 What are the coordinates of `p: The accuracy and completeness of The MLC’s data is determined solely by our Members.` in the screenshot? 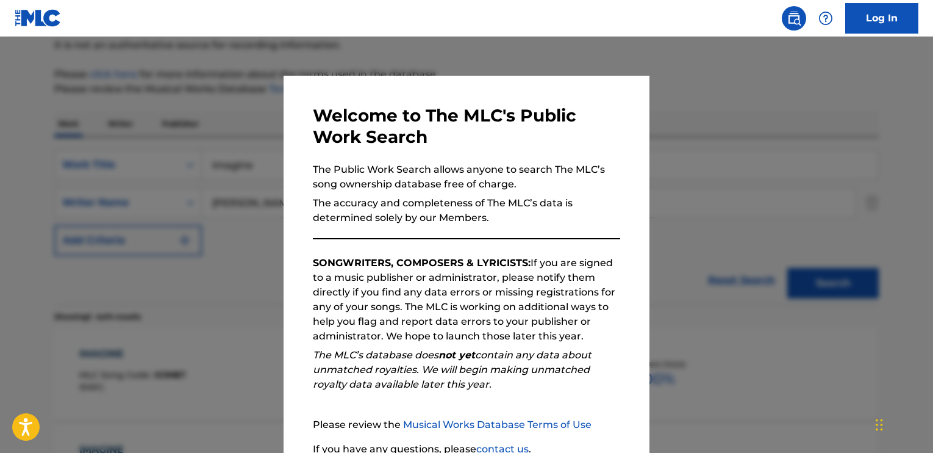 It's located at (467, 210).